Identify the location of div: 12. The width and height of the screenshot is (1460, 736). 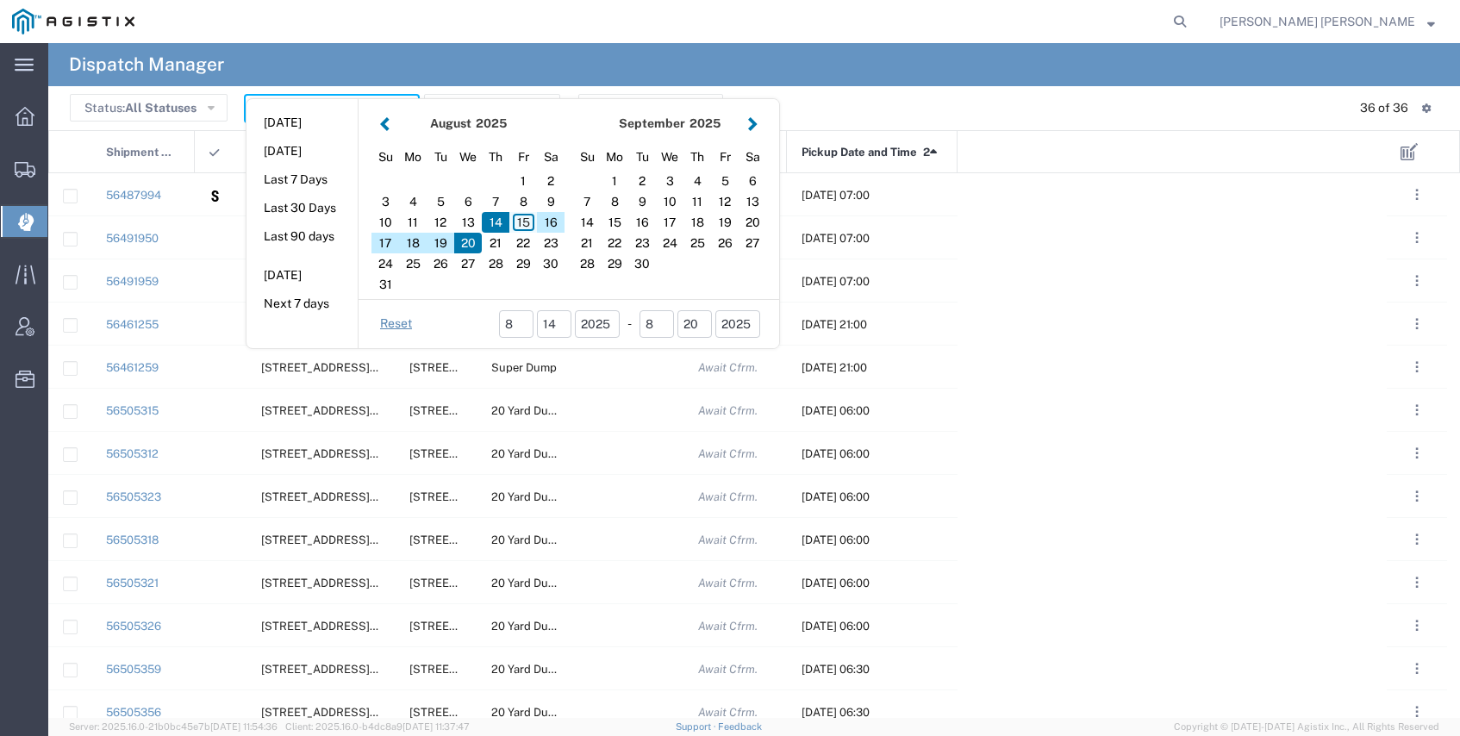
(725, 202).